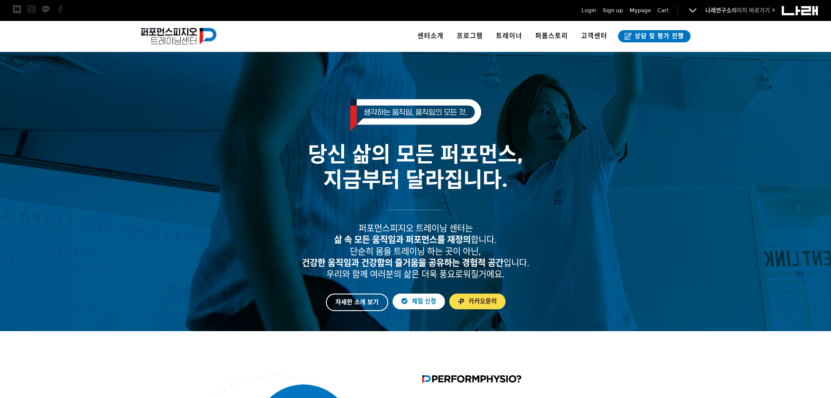 The height and width of the screenshot is (398, 831). What do you see at coordinates (613, 10) in the screenshot?
I see `a: Sign up` at bounding box center [613, 10].